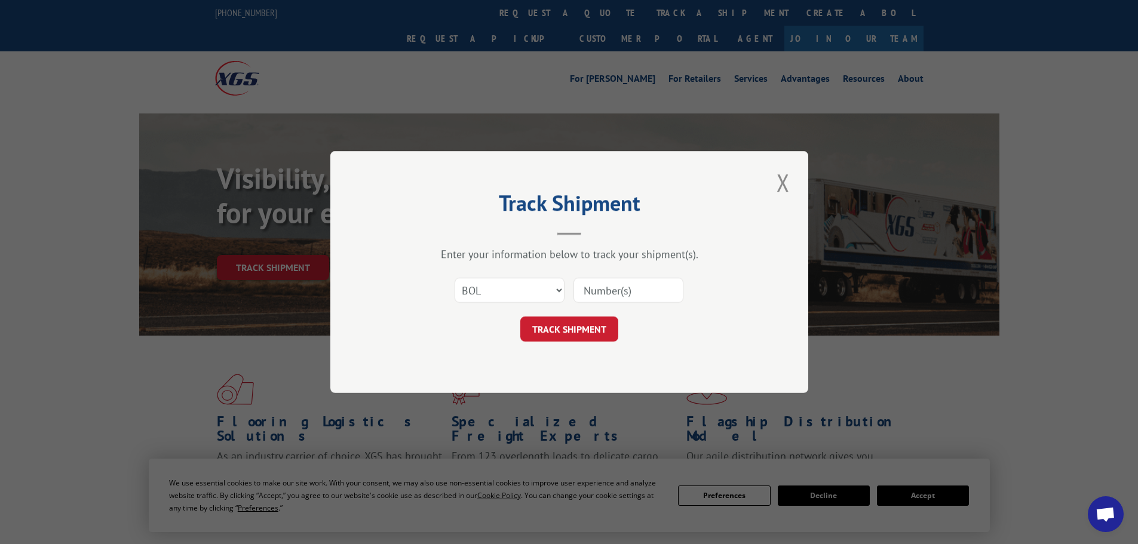 This screenshot has width=1138, height=544. I want to click on button: TRACK SHIPMENT, so click(569, 329).